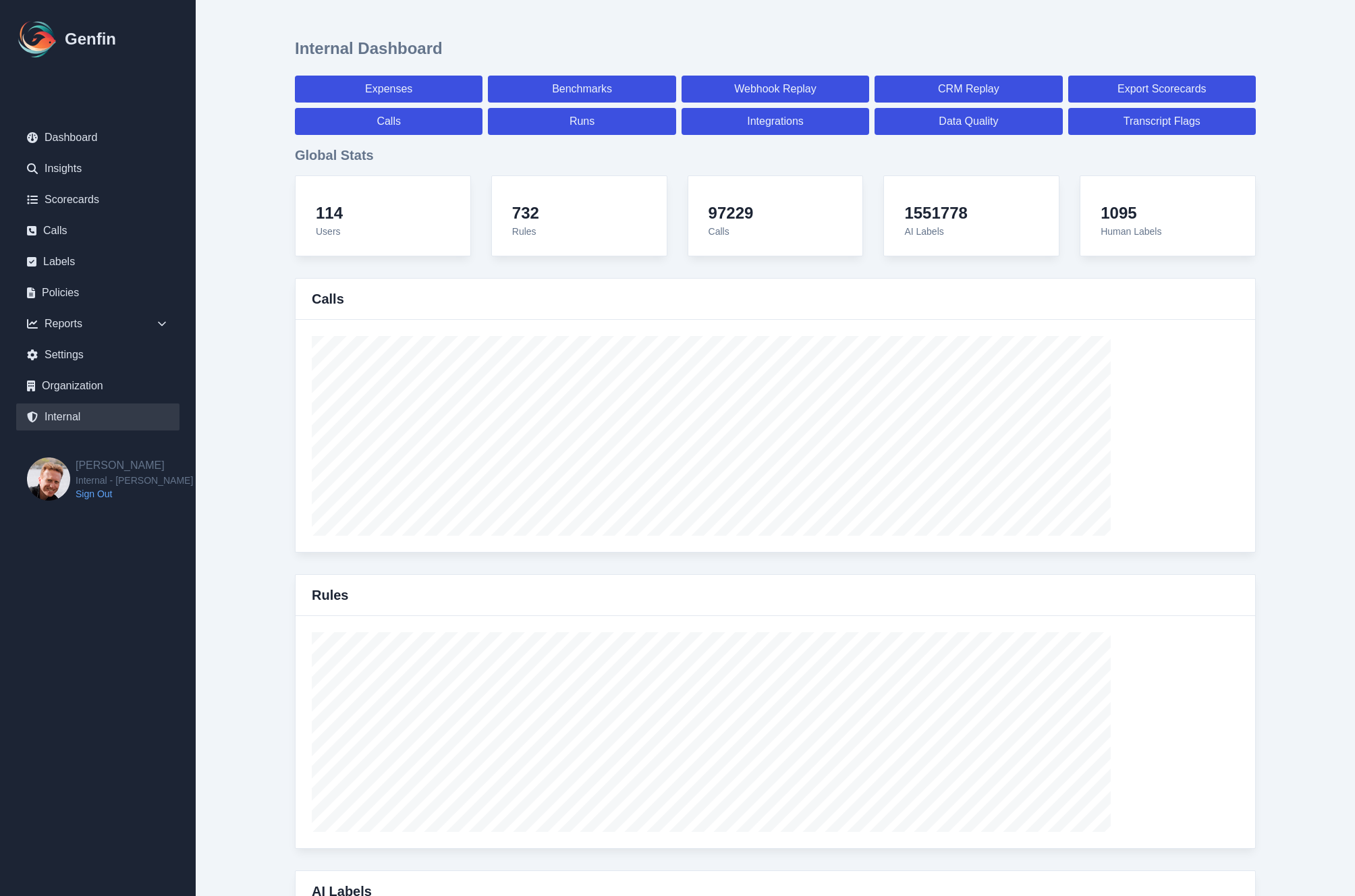  Describe the element at coordinates (98, 261) in the screenshot. I see `a: Labels` at that location.